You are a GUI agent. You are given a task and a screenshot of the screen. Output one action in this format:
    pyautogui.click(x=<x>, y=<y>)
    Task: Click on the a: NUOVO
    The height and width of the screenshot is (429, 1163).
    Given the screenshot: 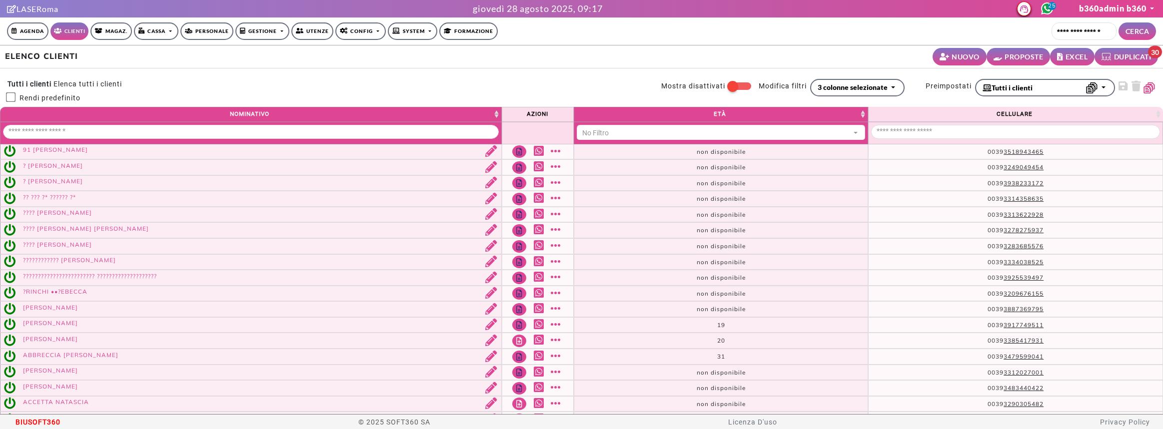 What is the action you would take?
    pyautogui.click(x=960, y=56)
    